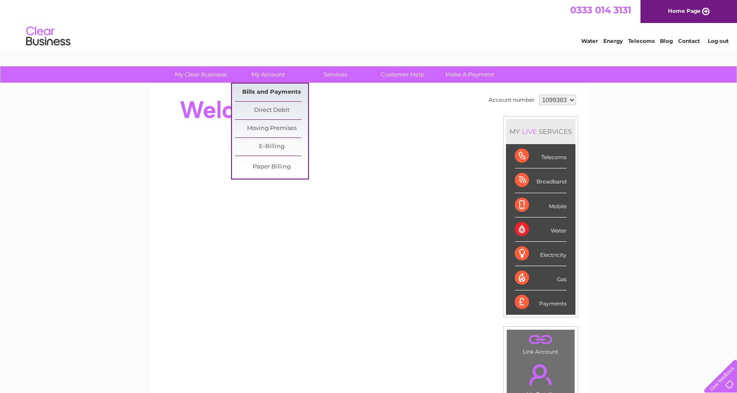 This screenshot has width=737, height=393. Describe the element at coordinates (271, 111) in the screenshot. I see `a: Direct Debit` at that location.